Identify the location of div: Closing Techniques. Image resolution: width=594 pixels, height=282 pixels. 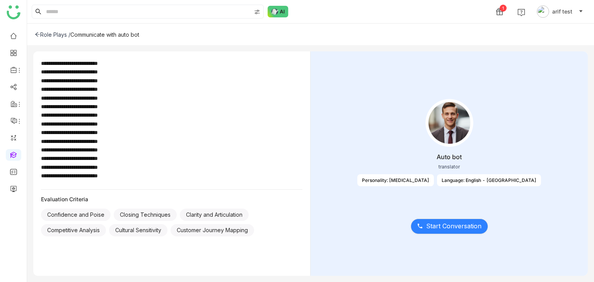
(145, 215).